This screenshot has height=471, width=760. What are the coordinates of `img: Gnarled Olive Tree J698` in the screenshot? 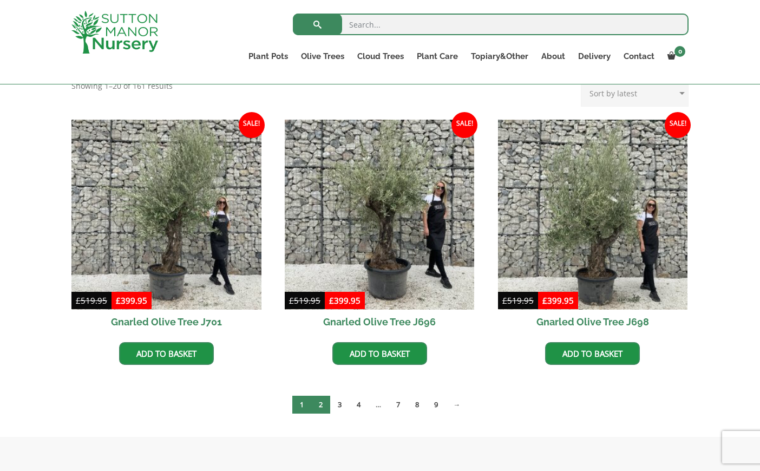 It's located at (593, 214).